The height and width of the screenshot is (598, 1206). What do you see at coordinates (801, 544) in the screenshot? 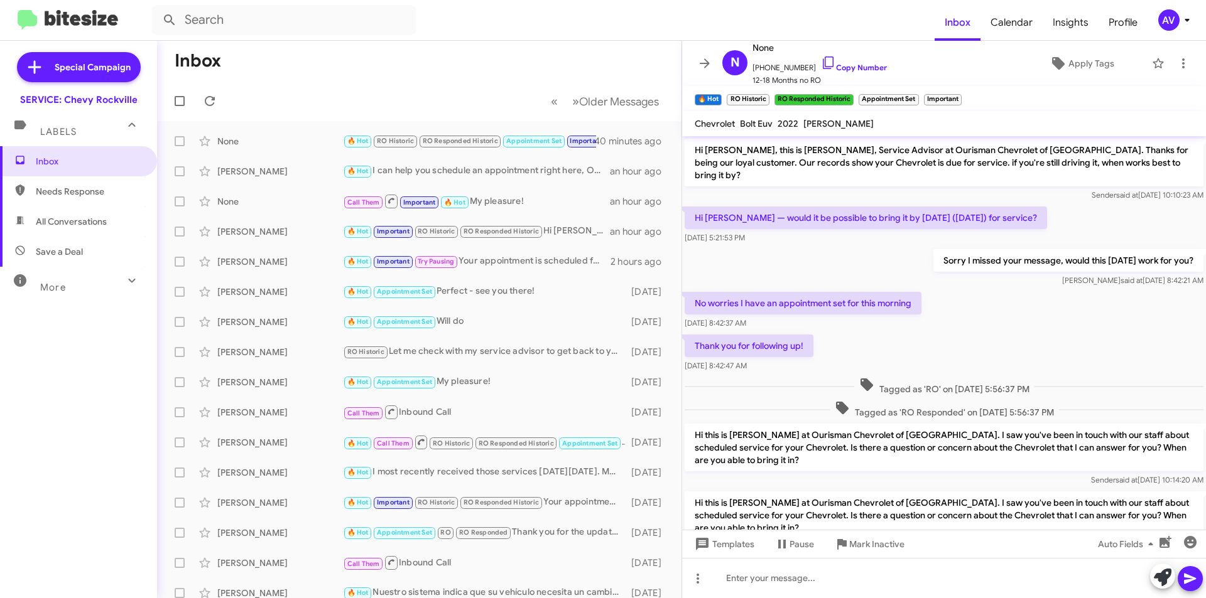
I see `span: Pause` at bounding box center [801, 544].